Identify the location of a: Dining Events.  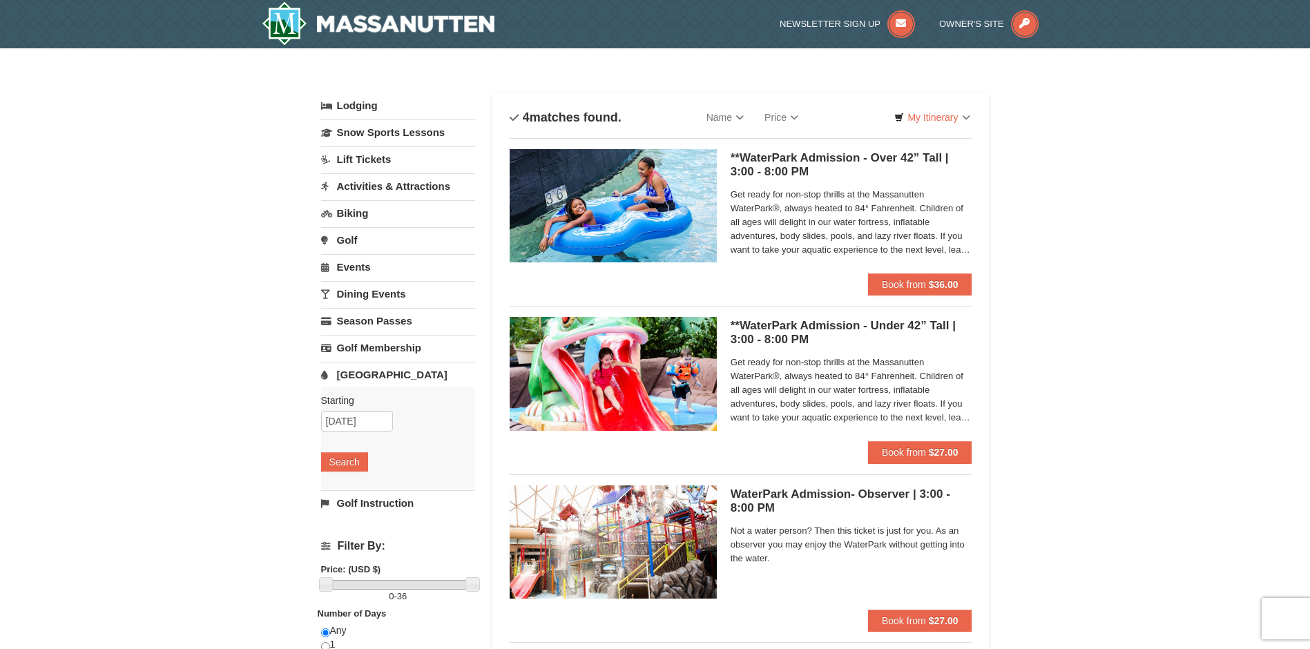
(398, 294).